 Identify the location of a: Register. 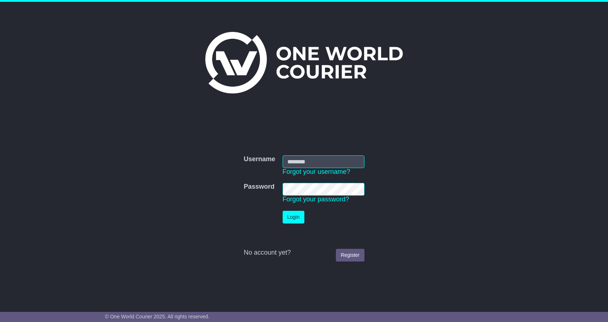
(350, 255).